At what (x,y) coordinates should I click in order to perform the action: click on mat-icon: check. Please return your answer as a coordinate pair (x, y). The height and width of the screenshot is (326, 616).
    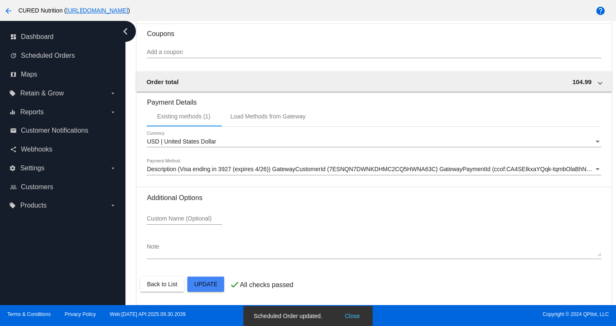
    Looking at the image, I should click on (235, 285).